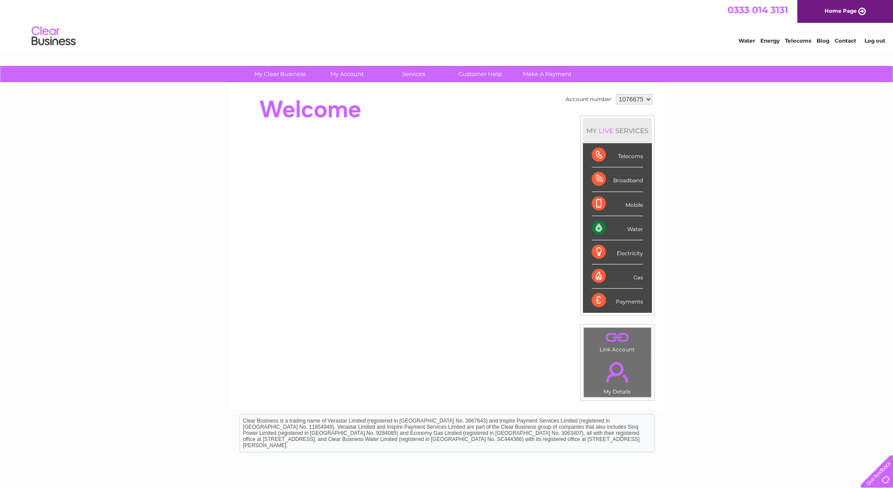 Image resolution: width=893 pixels, height=488 pixels. Describe the element at coordinates (770, 40) in the screenshot. I see `a: Energy` at that location.